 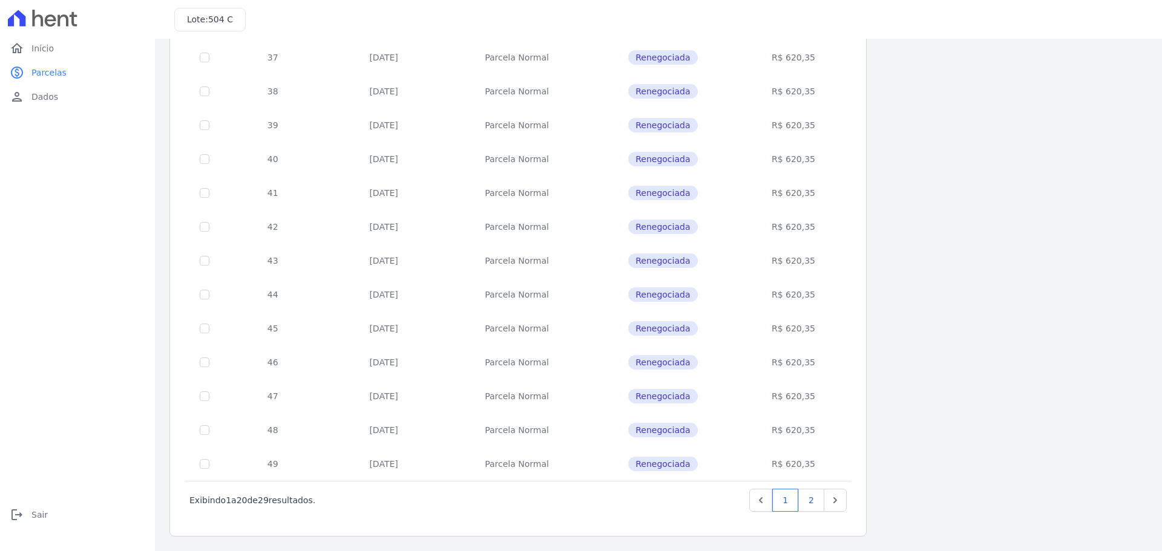 What do you see at coordinates (17, 515) in the screenshot?
I see `i: logout` at bounding box center [17, 515].